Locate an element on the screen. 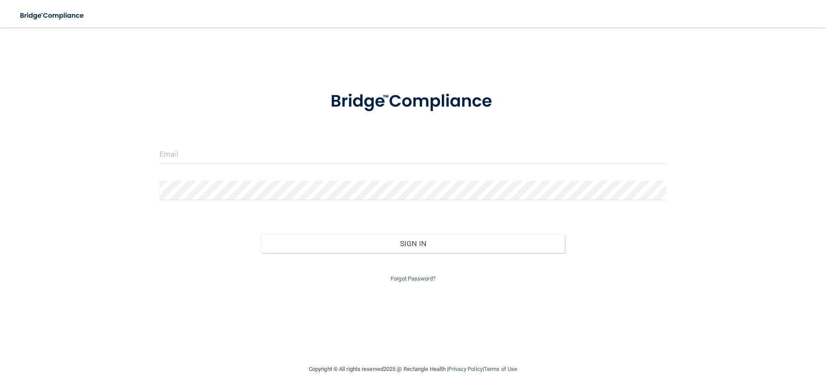 Image resolution: width=826 pixels, height=392 pixels. a: Forgot Password? is located at coordinates (413, 278).